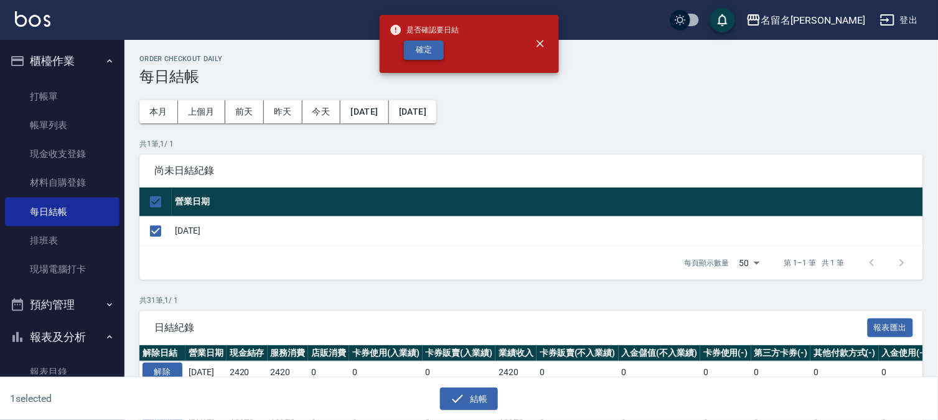 The image size is (938, 420). What do you see at coordinates (723, 20) in the screenshot?
I see `button: save` at bounding box center [723, 20].